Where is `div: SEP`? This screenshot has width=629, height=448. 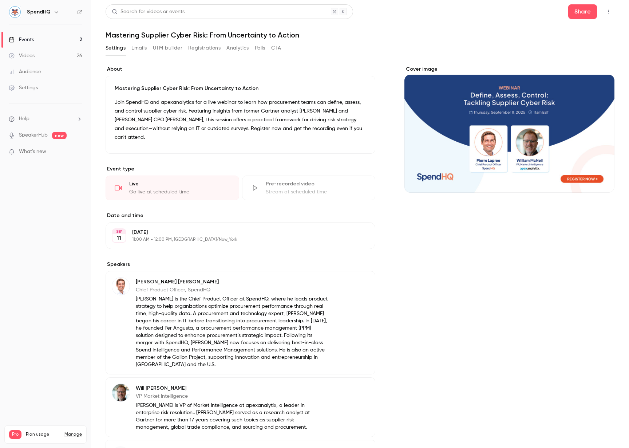
div: SEP is located at coordinates (119, 232).